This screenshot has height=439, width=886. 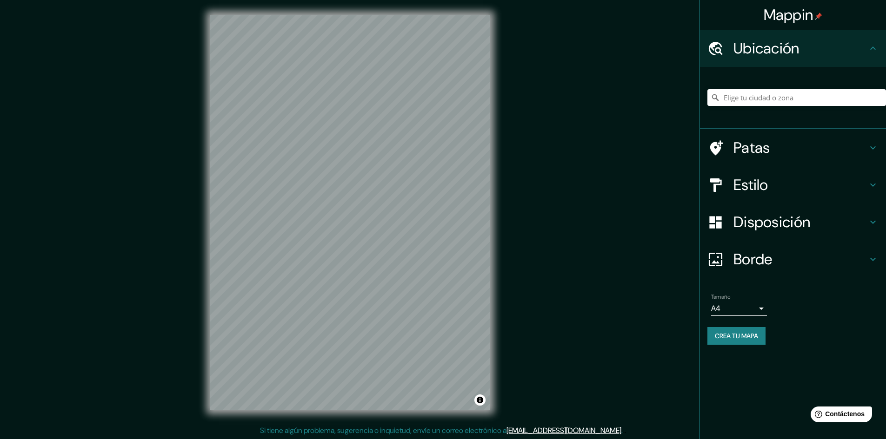 I want to click on font: Borde, so click(x=753, y=259).